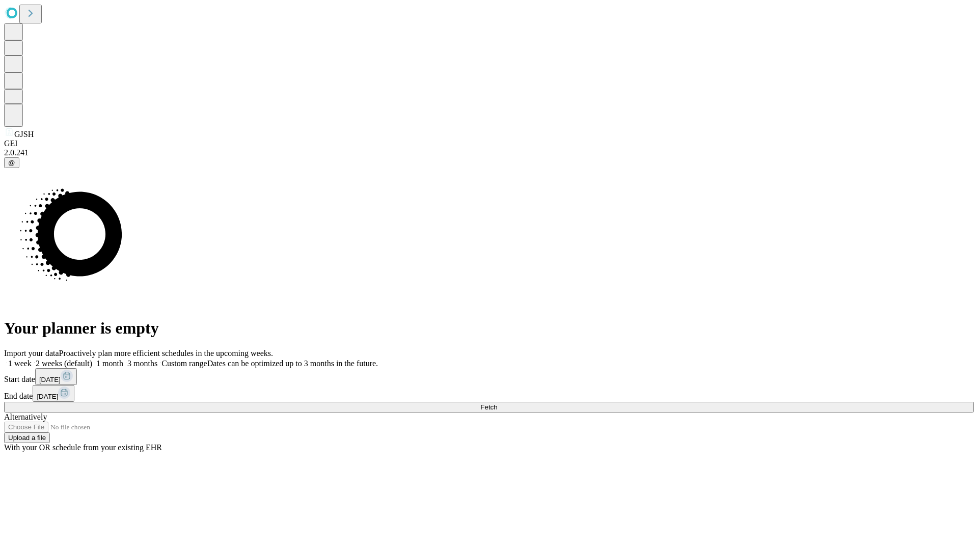 Image resolution: width=978 pixels, height=550 pixels. I want to click on div: Start date, so click(489, 376).